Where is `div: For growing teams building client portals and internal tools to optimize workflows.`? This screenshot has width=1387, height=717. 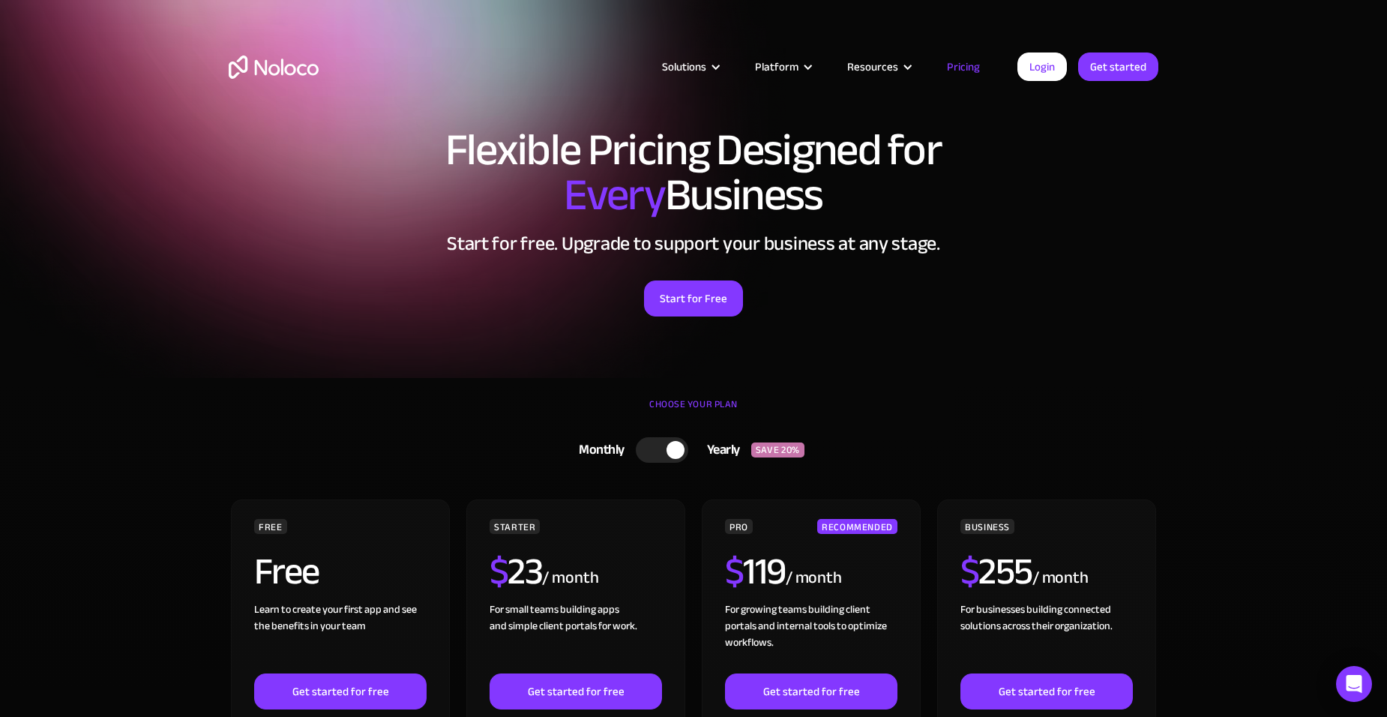 div: For growing teams building client portals and internal tools to optimize workflows. is located at coordinates (811, 637).